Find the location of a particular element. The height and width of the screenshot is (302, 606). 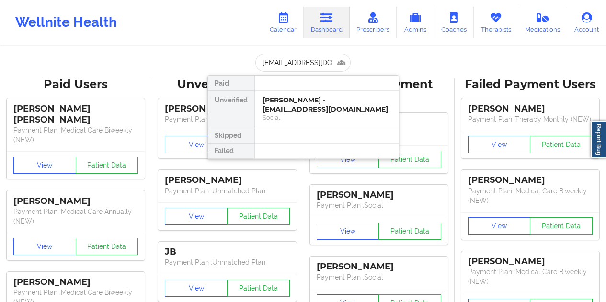

a: Admins is located at coordinates (415, 23).